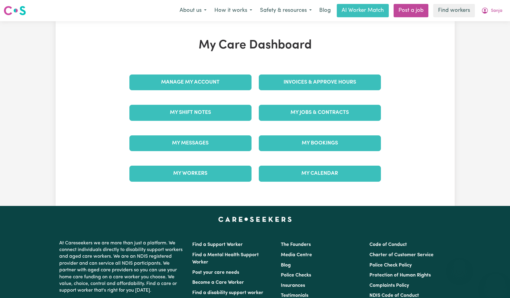  What do you see at coordinates (255, 219) in the screenshot?
I see `a: Careseekers home page` at bounding box center [255, 219].